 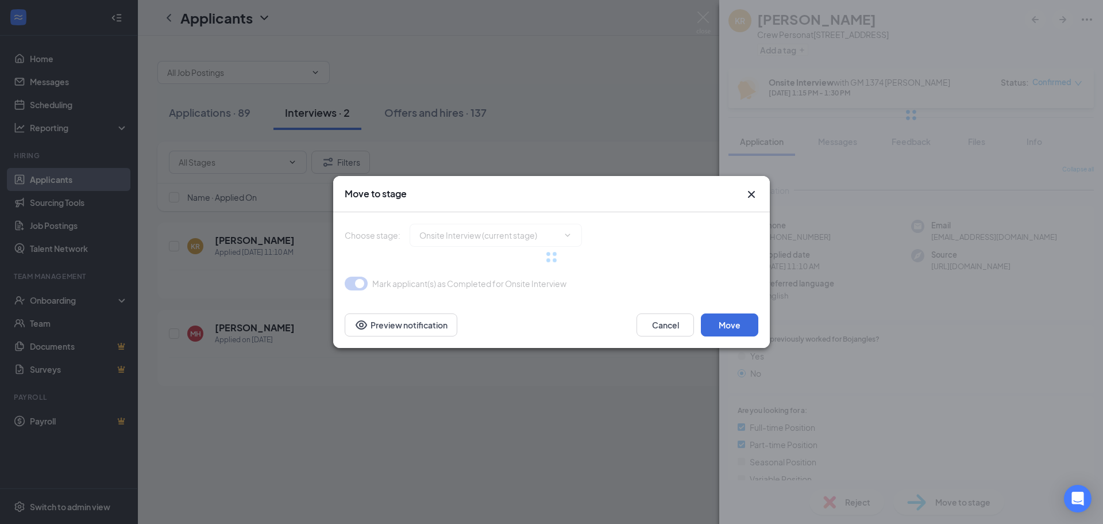 What do you see at coordinates (752, 194) in the screenshot?
I see `button: Close` at bounding box center [752, 194].